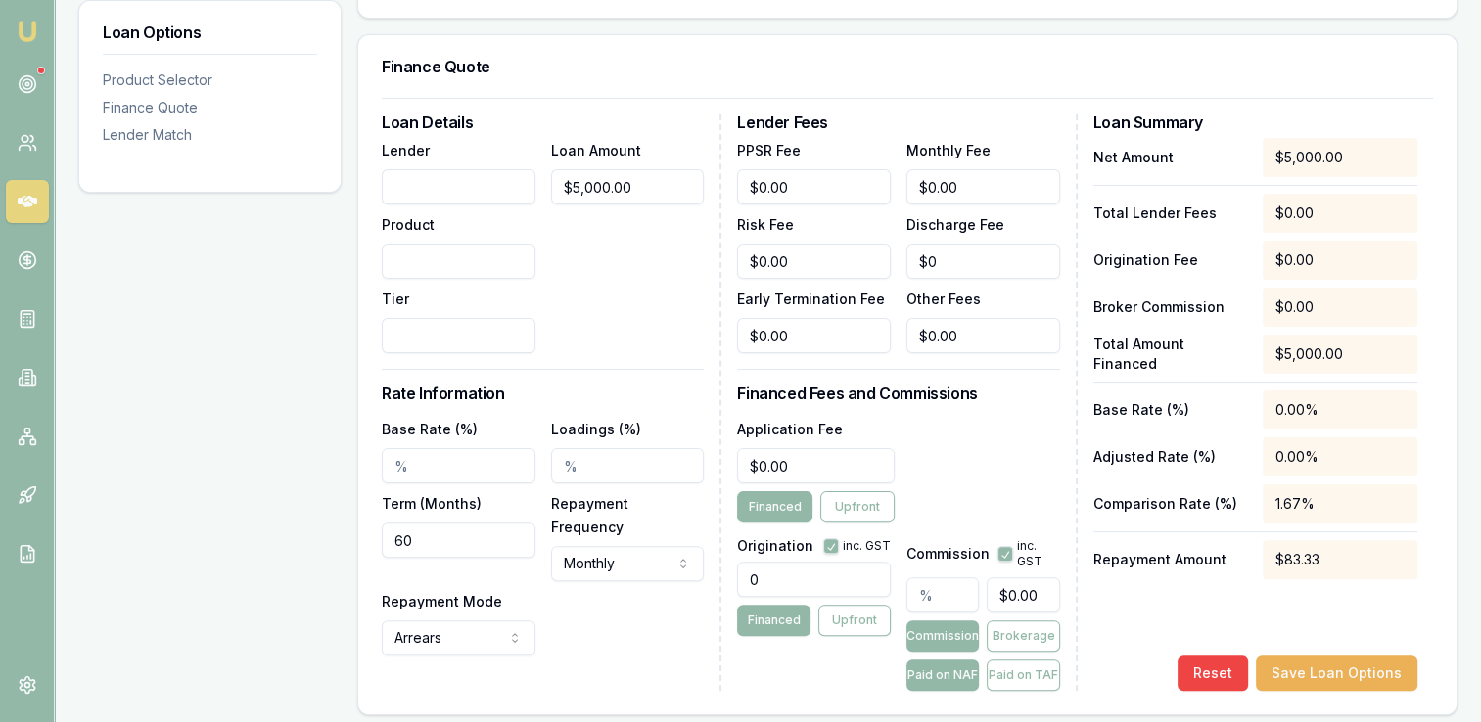 The image size is (1481, 722). What do you see at coordinates (943, 675) in the screenshot?
I see `button: Paid on NAF` at bounding box center [943, 675].